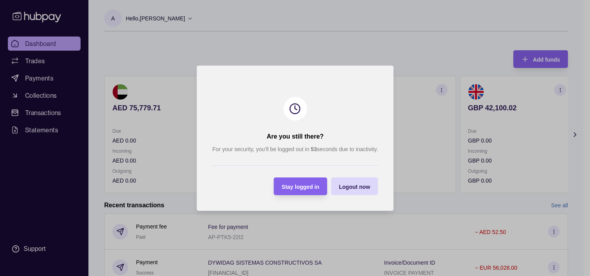 This screenshot has width=590, height=276. I want to click on p: For your security, you’ll be logged out in seconds due to inactivity., so click(295, 149).